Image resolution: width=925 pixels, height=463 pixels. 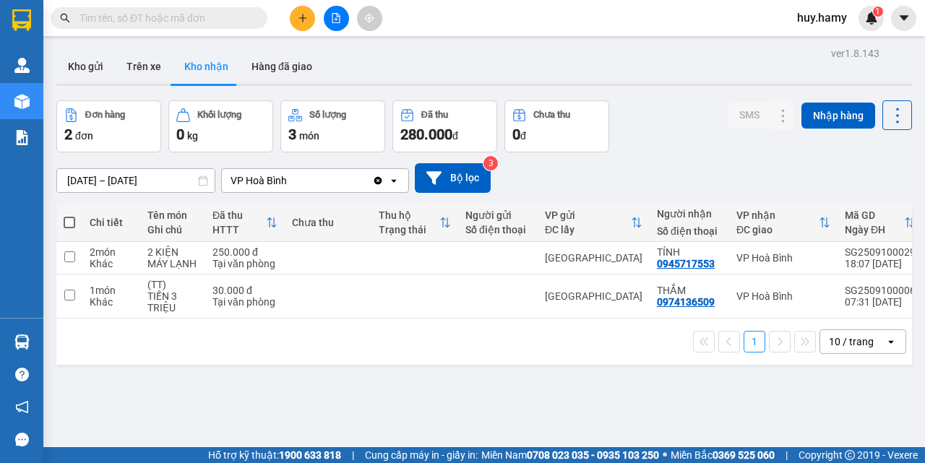 What do you see at coordinates (686, 302) in the screenshot?
I see `div: 0974136509` at bounding box center [686, 302].